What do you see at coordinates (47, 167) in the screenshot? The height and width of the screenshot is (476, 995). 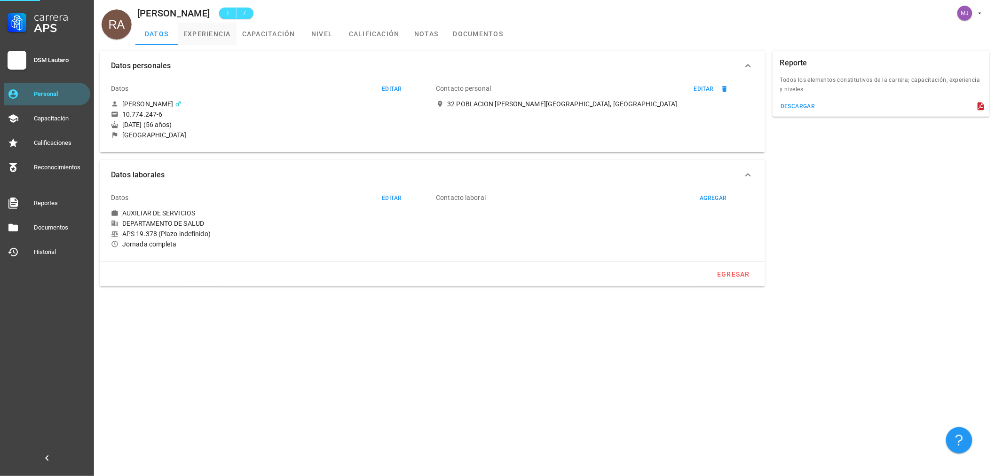 I see `a: Reconocimientos` at bounding box center [47, 167].